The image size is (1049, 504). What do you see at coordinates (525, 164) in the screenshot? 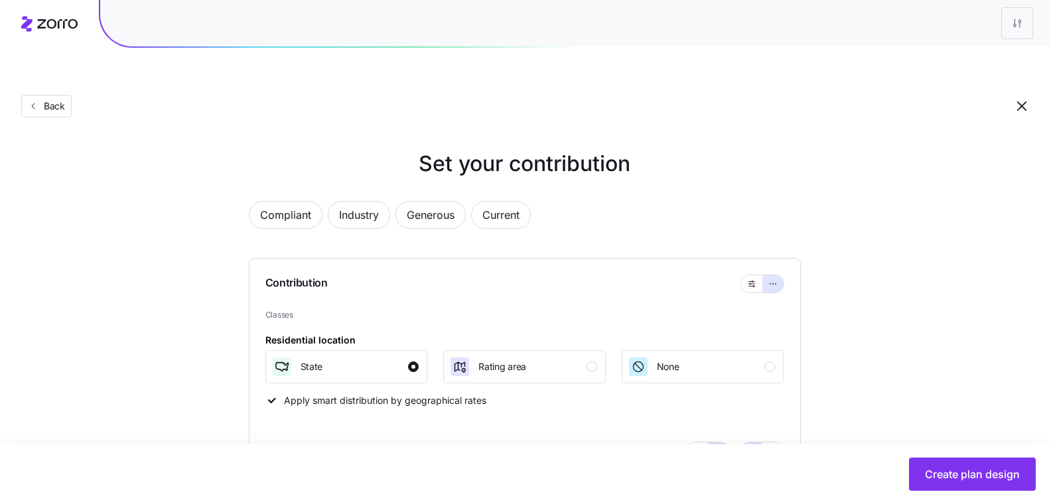
I see `h1: Set your contribution` at bounding box center [525, 164].